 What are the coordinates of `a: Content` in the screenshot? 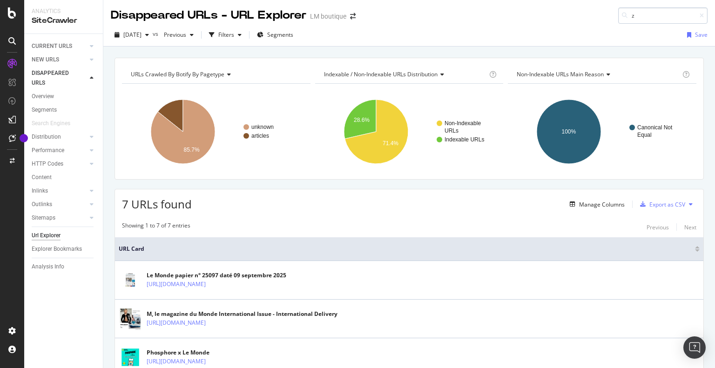 It's located at (64, 177).